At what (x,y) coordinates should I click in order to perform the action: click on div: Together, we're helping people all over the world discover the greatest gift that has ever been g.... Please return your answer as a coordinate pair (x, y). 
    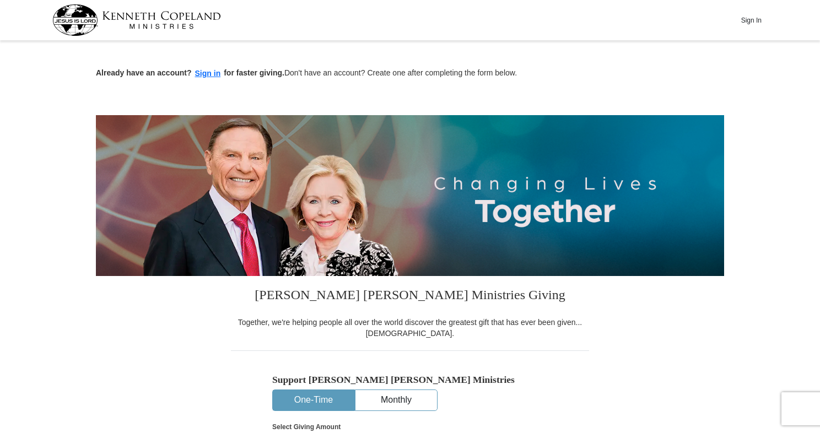
    Looking at the image, I should click on (410, 328).